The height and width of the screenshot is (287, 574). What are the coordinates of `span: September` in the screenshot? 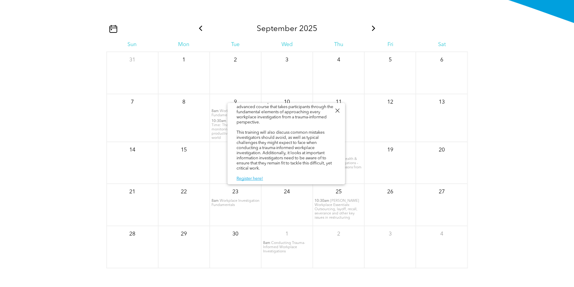 It's located at (277, 29).